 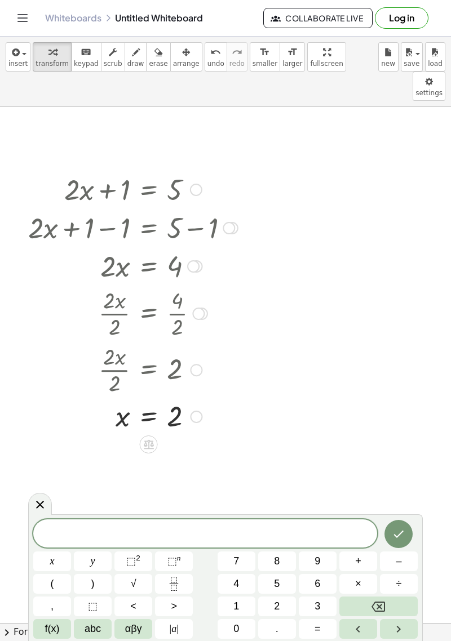 What do you see at coordinates (133, 584) in the screenshot?
I see `button: Square root` at bounding box center [133, 584].